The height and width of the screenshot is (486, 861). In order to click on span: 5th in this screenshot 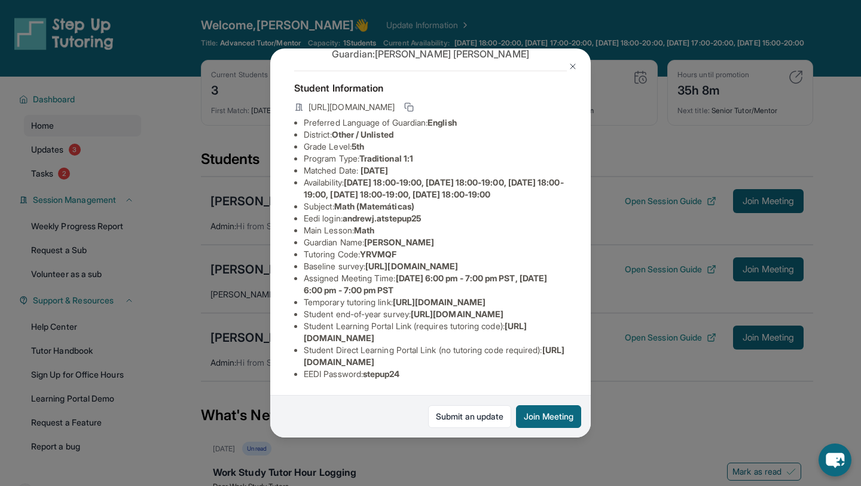, I will do `click(358, 146)`.